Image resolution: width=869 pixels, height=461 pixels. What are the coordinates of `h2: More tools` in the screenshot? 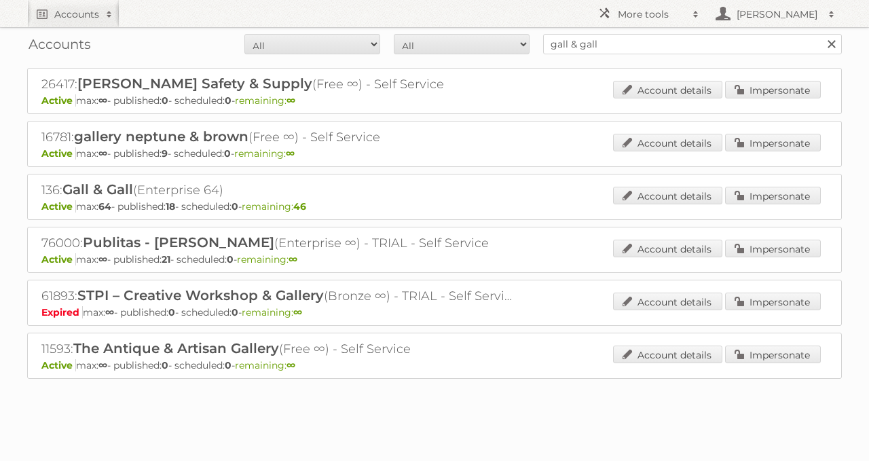 It's located at (651, 14).